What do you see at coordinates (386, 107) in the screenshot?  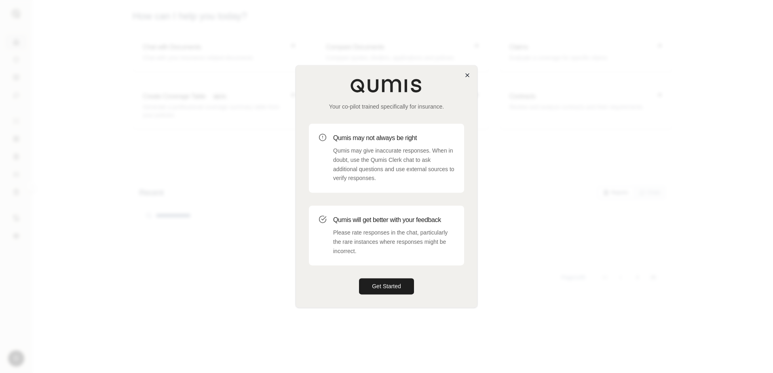 I see `p: Your co-pilot trained specifically for insurance.` at bounding box center [386, 107].